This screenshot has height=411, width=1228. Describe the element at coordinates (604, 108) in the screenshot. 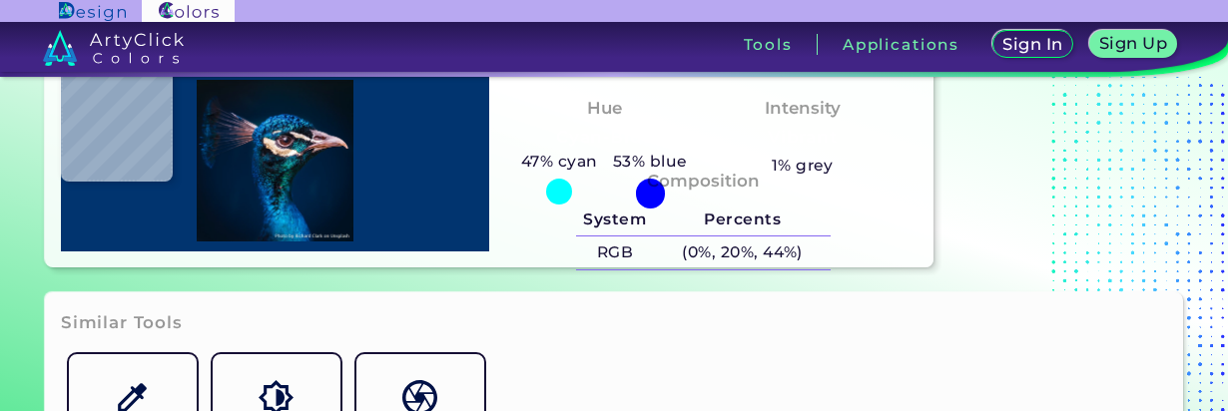

I see `h4: Hue` at that location.